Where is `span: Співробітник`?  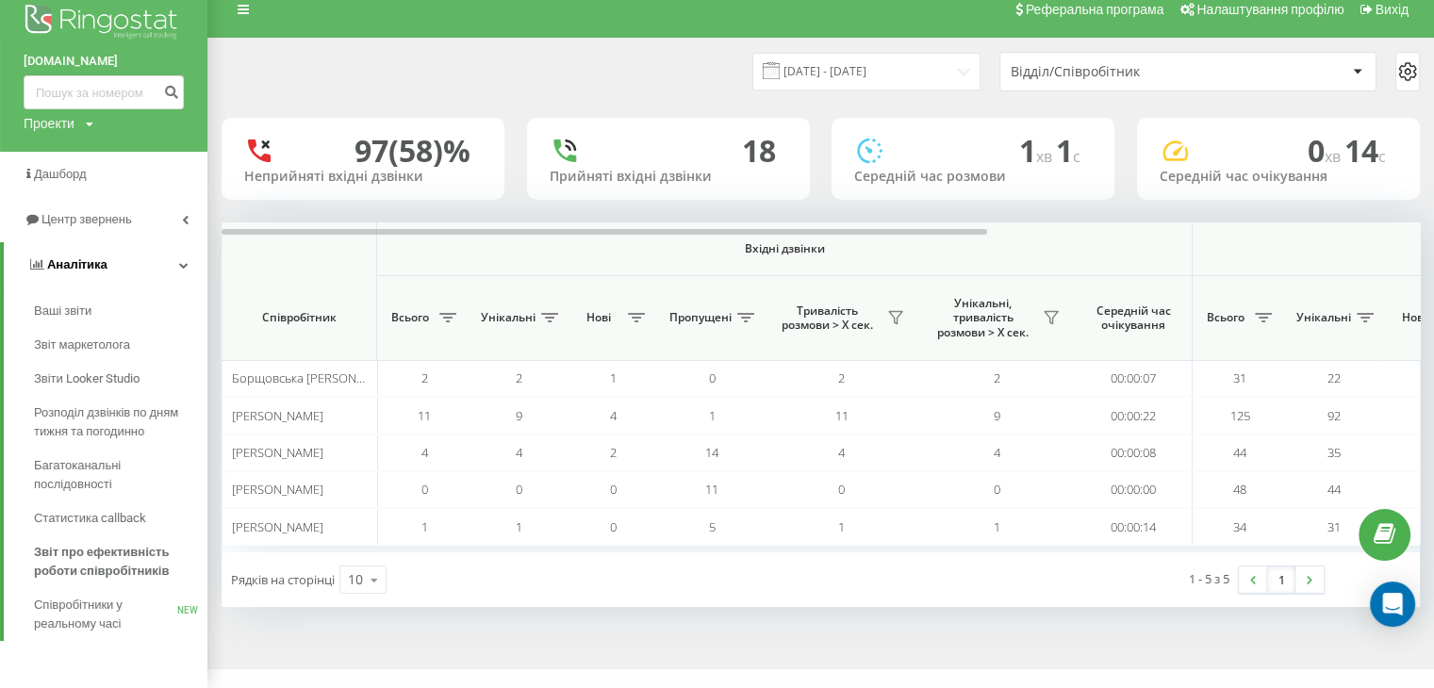
span: Співробітник is located at coordinates (299, 318).